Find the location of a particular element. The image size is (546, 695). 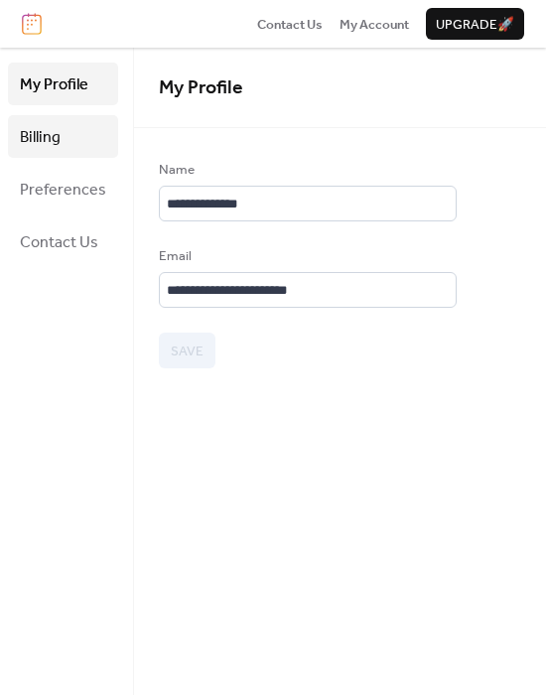

a: Preferences is located at coordinates (63, 189).